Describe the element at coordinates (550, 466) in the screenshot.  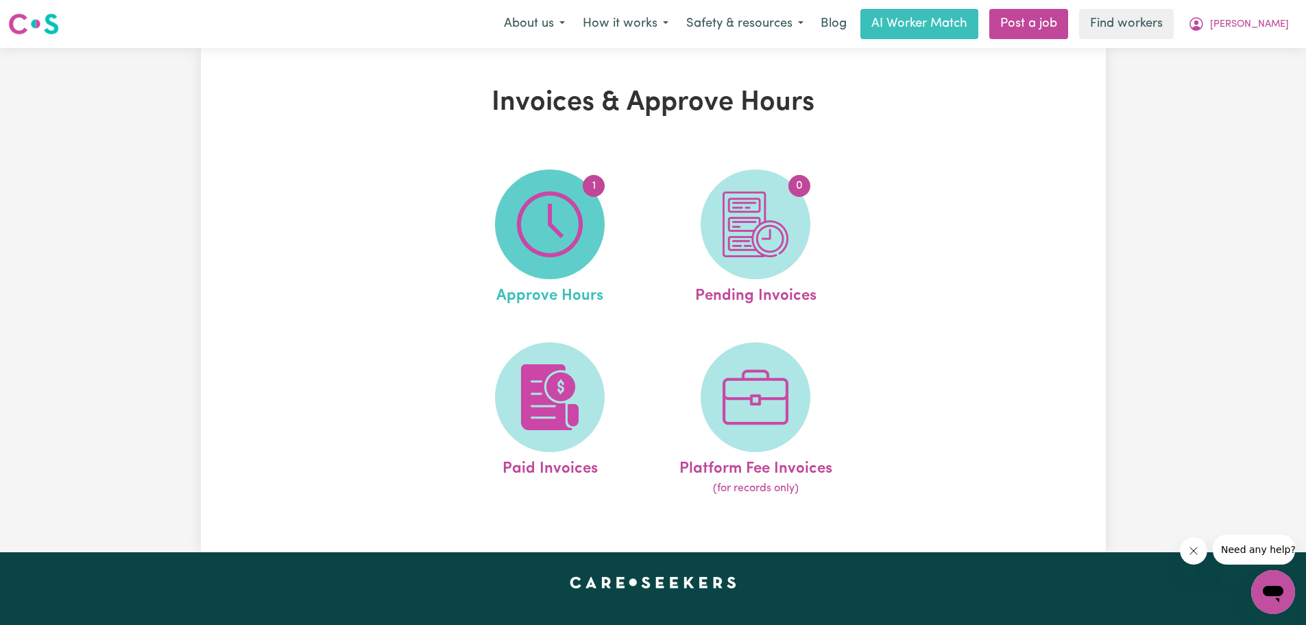
I see `span: Paid Invoices` at that location.